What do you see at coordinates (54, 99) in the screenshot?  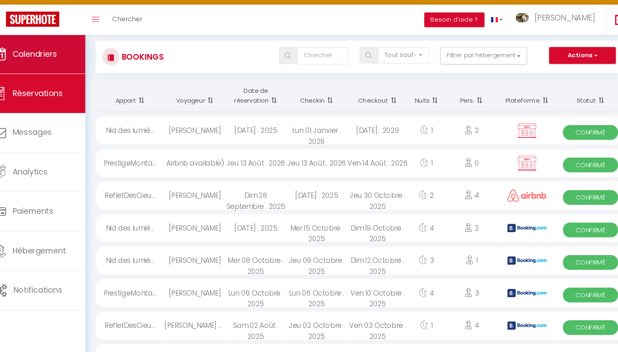 I see `span: Réservations` at bounding box center [54, 99].